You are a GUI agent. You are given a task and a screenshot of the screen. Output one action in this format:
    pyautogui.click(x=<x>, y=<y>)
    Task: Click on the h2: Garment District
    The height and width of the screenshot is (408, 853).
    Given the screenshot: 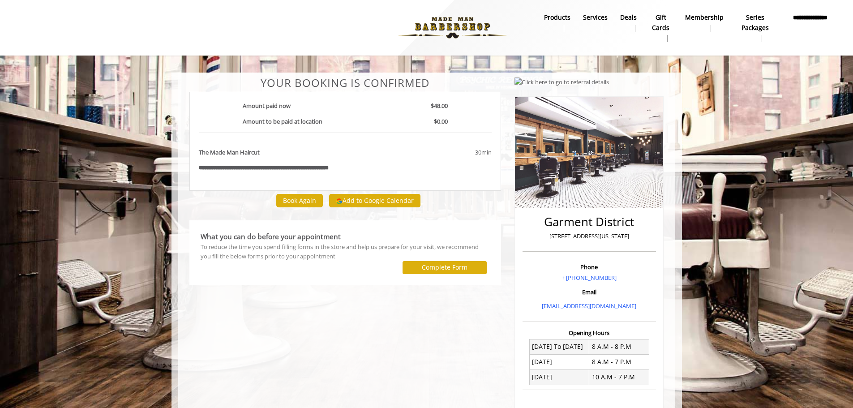 What is the action you would take?
    pyautogui.click(x=590, y=222)
    